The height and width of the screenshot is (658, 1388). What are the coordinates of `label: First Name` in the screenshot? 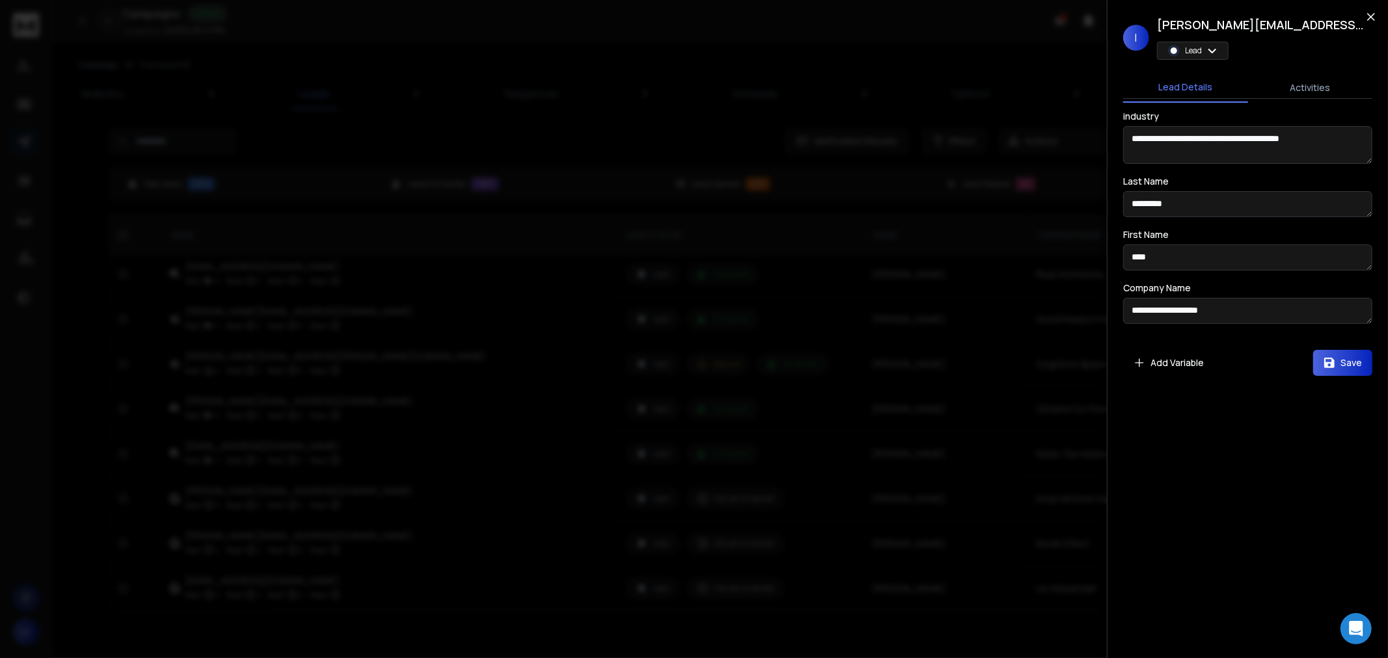 It's located at (1146, 235).